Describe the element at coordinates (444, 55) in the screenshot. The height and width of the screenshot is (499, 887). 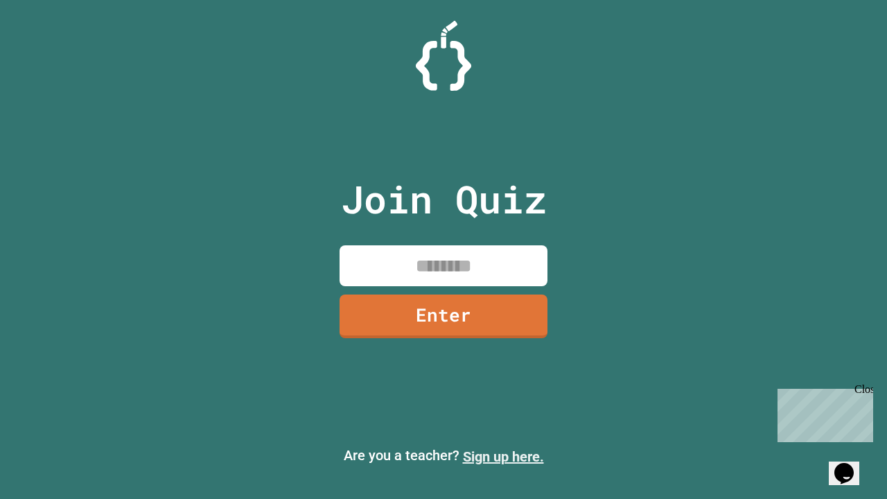
I see `img: Logo.svg` at that location.